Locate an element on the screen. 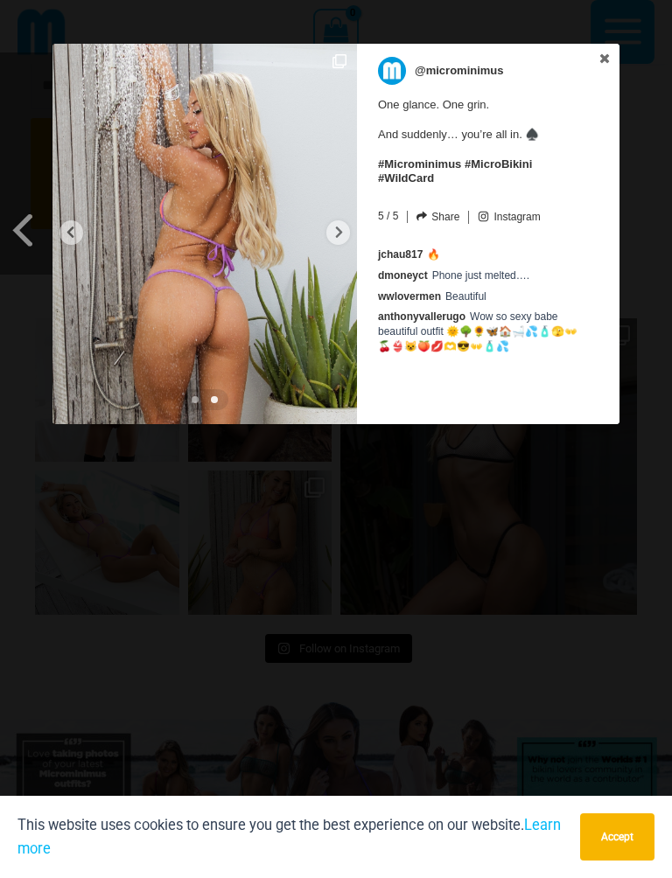 The image size is (672, 878). a: anthonyvallerugo is located at coordinates (422, 317).